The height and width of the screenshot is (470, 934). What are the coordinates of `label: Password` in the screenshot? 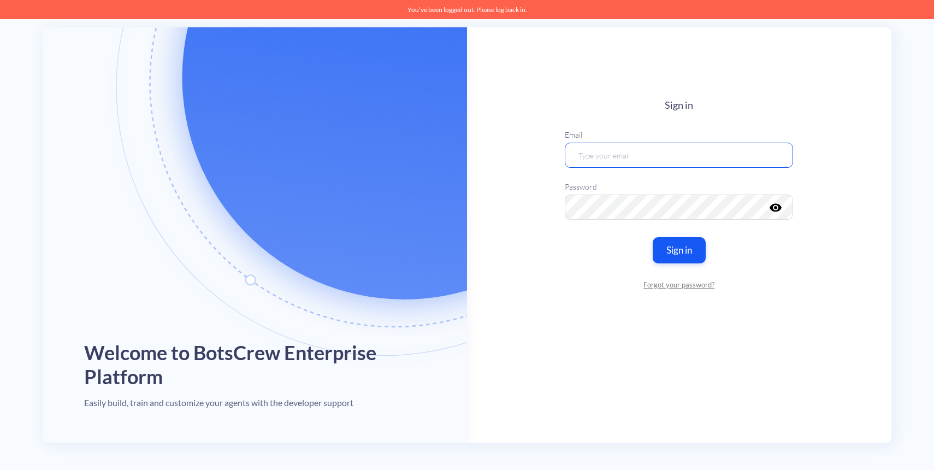 It's located at (679, 186).